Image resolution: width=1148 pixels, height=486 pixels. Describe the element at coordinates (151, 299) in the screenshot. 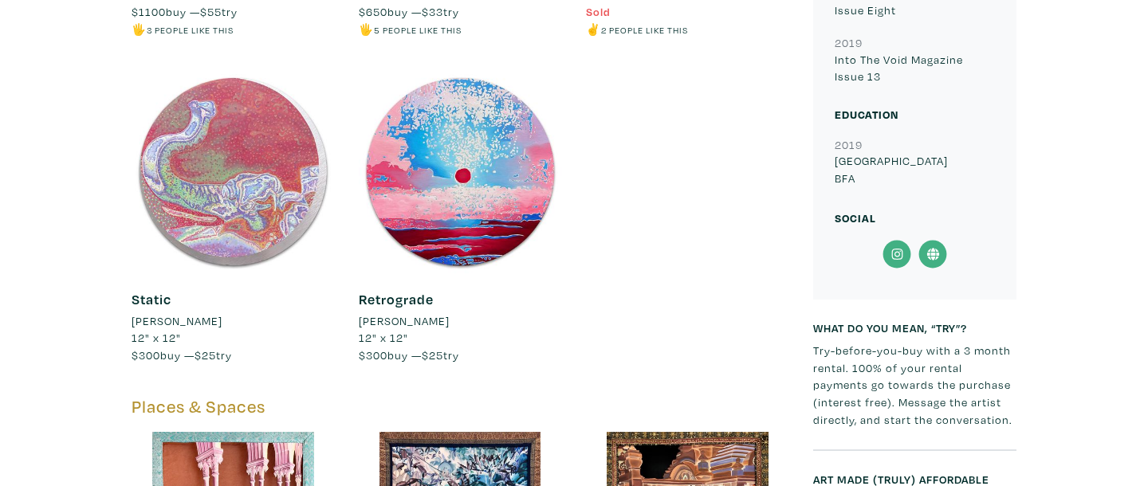

I see `a: Static` at that location.